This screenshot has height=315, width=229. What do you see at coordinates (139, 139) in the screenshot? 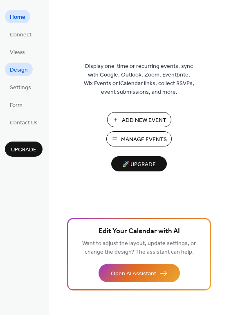
I see `button: Manage Events` at bounding box center [139, 139].